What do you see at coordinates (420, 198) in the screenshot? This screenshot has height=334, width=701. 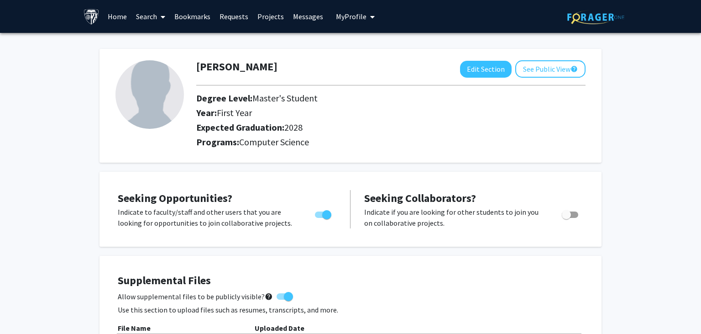 I see `span: Seeking Collaborators?` at bounding box center [420, 198].